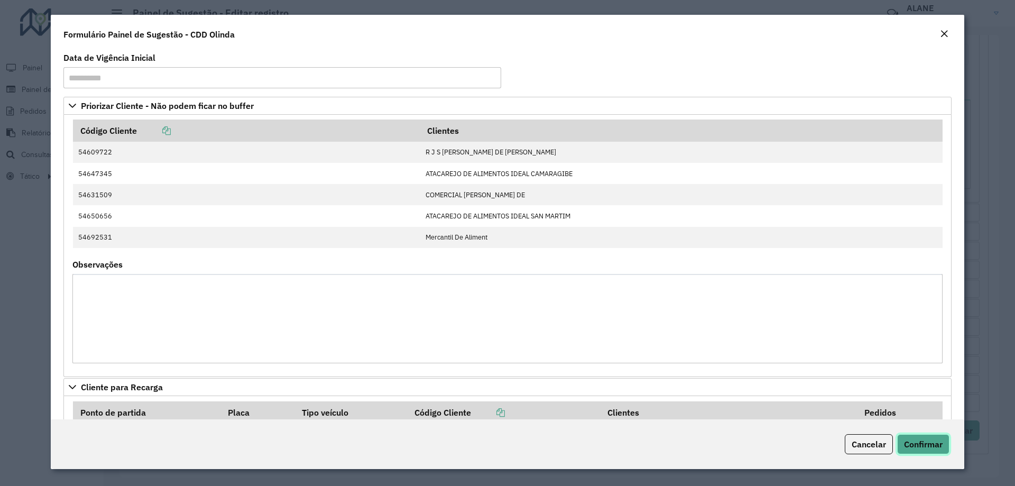  Describe the element at coordinates (944, 34) in the screenshot. I see `button: Close` at that location.